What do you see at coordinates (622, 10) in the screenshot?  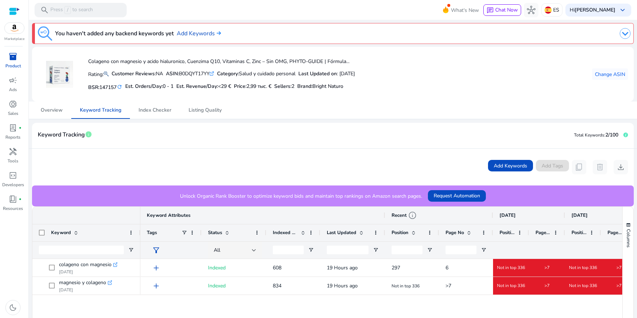 I see `span: keyboard_arrow_down` at bounding box center [622, 10].